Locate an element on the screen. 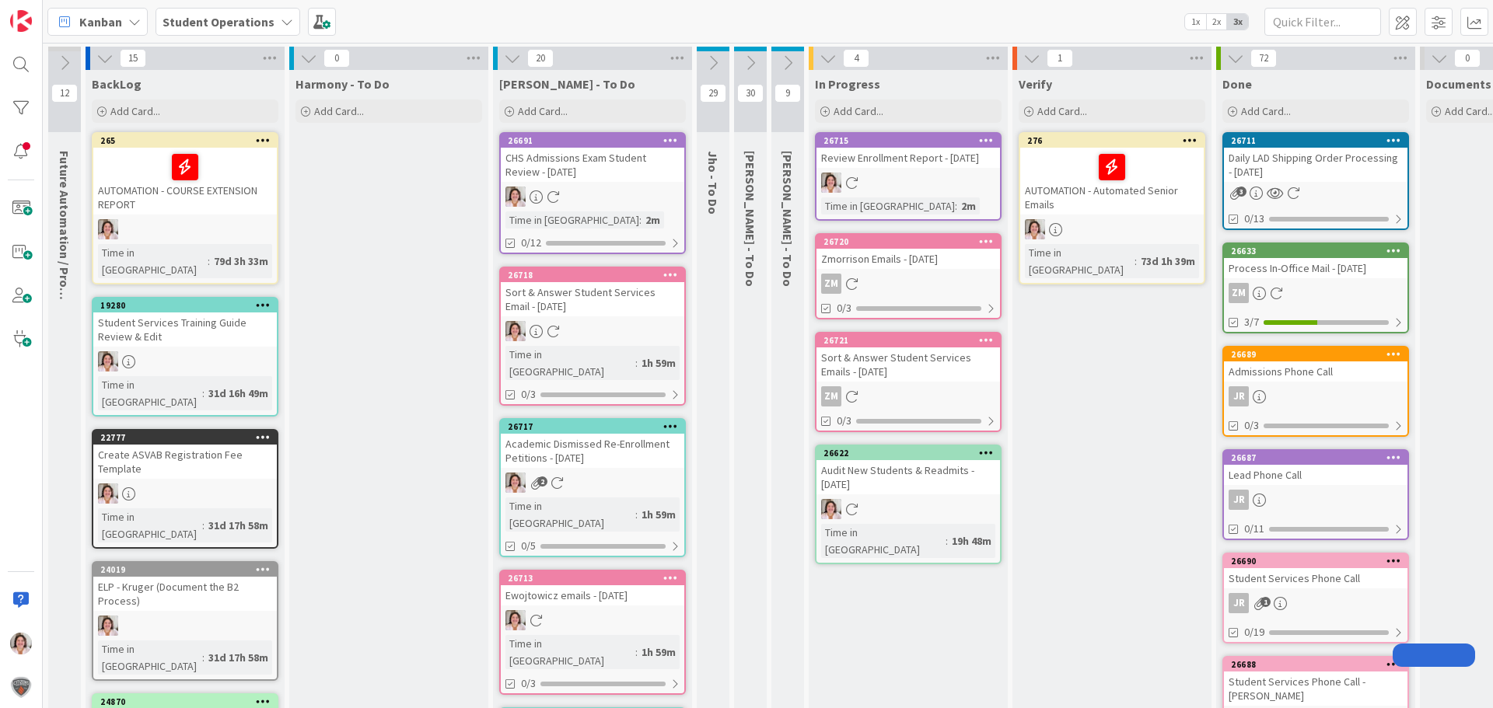 Image resolution: width=1493 pixels, height=708 pixels. span: 72 is located at coordinates (1264, 58).